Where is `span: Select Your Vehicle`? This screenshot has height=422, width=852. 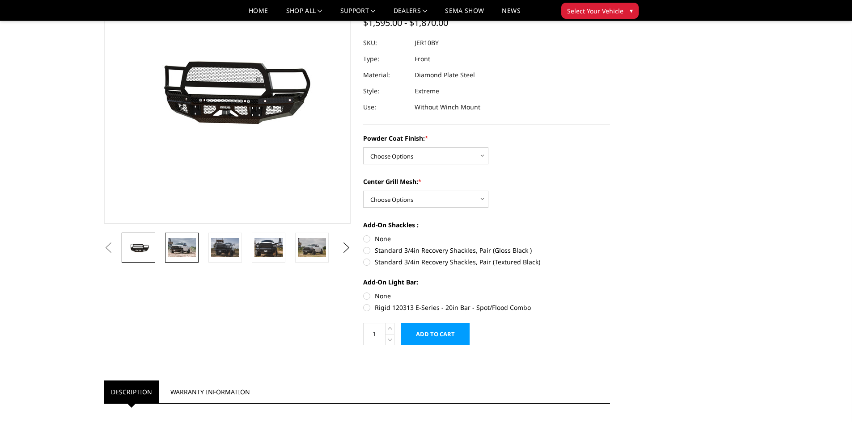
span: Select Your Vehicle is located at coordinates (595, 11).